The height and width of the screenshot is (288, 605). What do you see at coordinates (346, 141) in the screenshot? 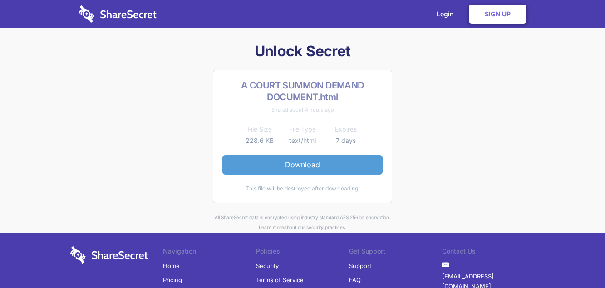
I see `td: 7 days` at bounding box center [346, 141].